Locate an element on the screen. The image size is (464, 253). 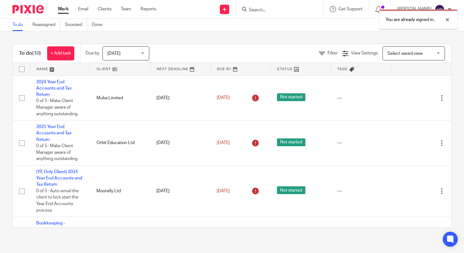
a: 2025 Year End Accounts and Tax Return is located at coordinates (54, 133).